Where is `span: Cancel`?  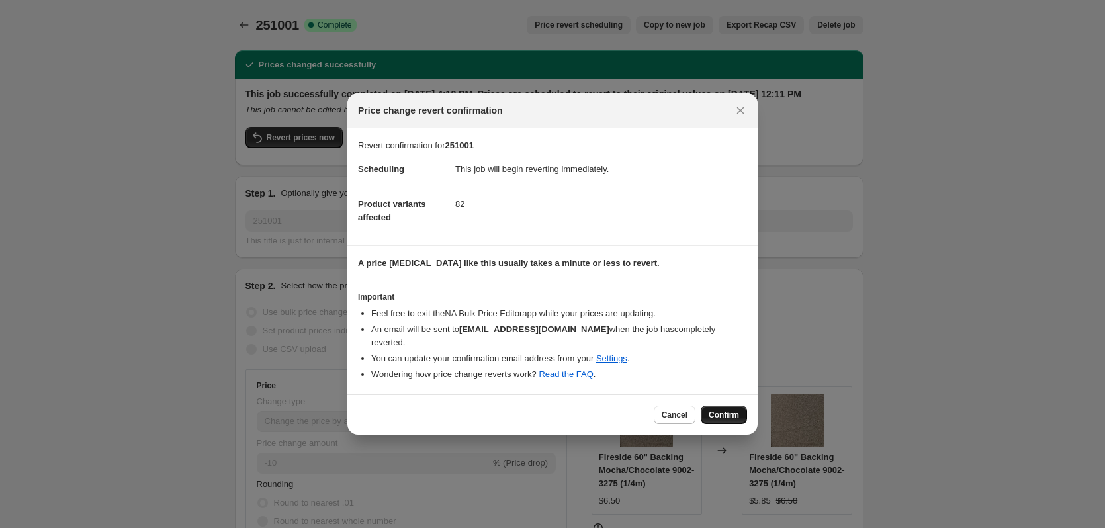
span: Cancel is located at coordinates (674, 415).